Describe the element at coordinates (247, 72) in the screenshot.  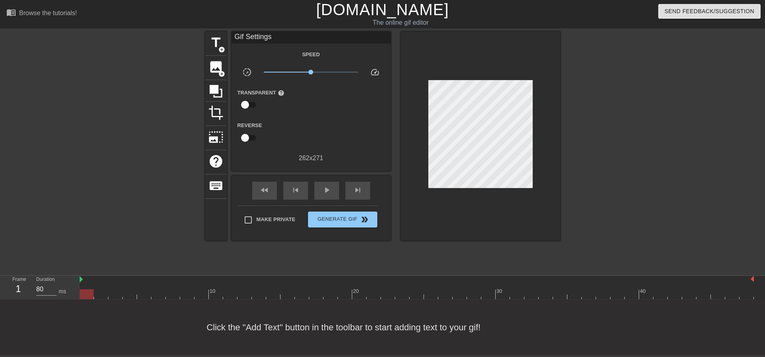
I see `span: slow_motion_video` at that location.